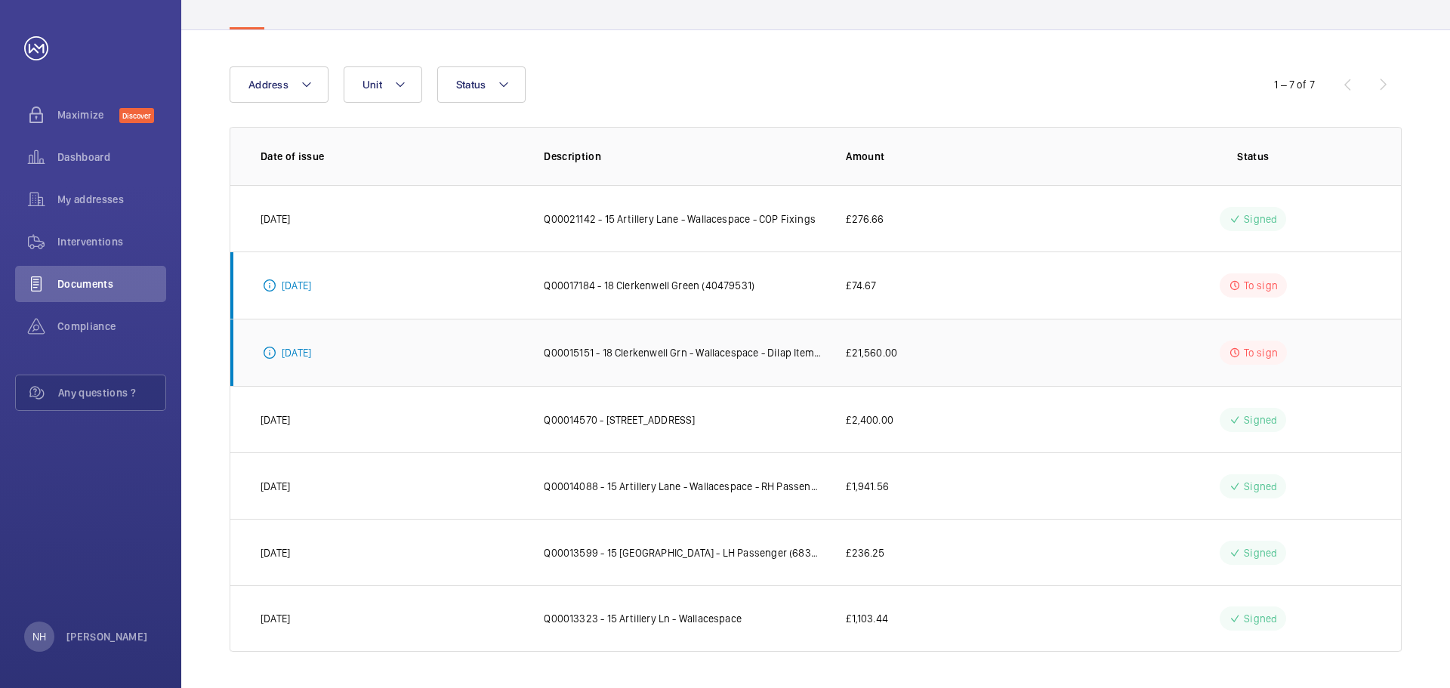 Image resolution: width=1450 pixels, height=688 pixels. What do you see at coordinates (390, 156) in the screenshot?
I see `p: Date of issue` at bounding box center [390, 156].